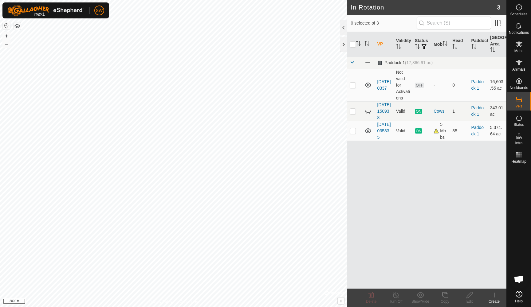 This screenshot has height=307, width=531. What do you see at coordinates (419, 63) in the screenshot?
I see `span: (17,866.91 ac)` at bounding box center [419, 63].